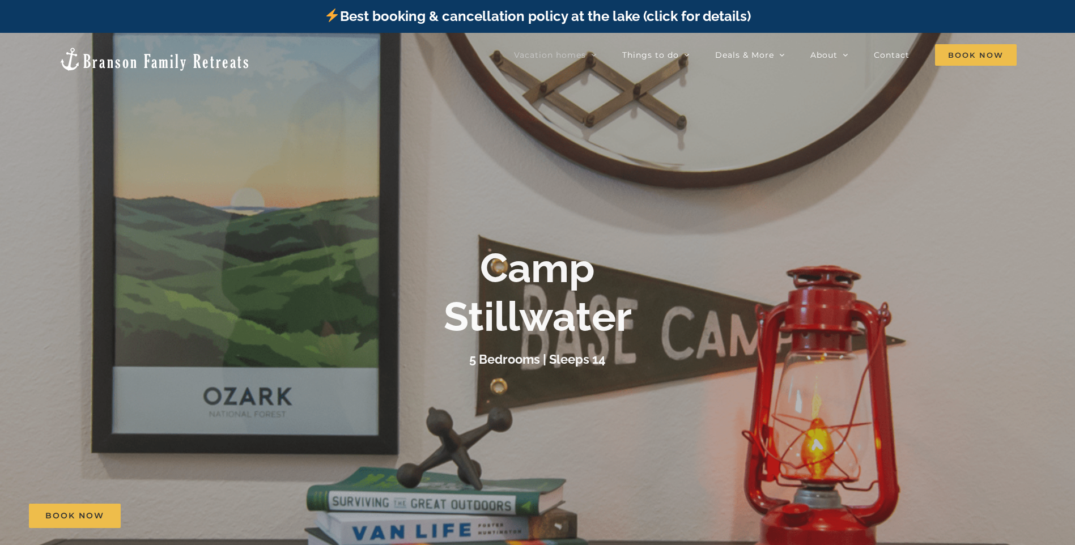 The height and width of the screenshot is (545, 1075). I want to click on b: Camp Stillwater, so click(538, 292).